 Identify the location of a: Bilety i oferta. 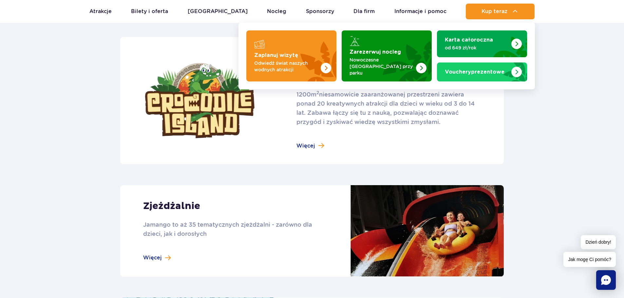
(149, 11).